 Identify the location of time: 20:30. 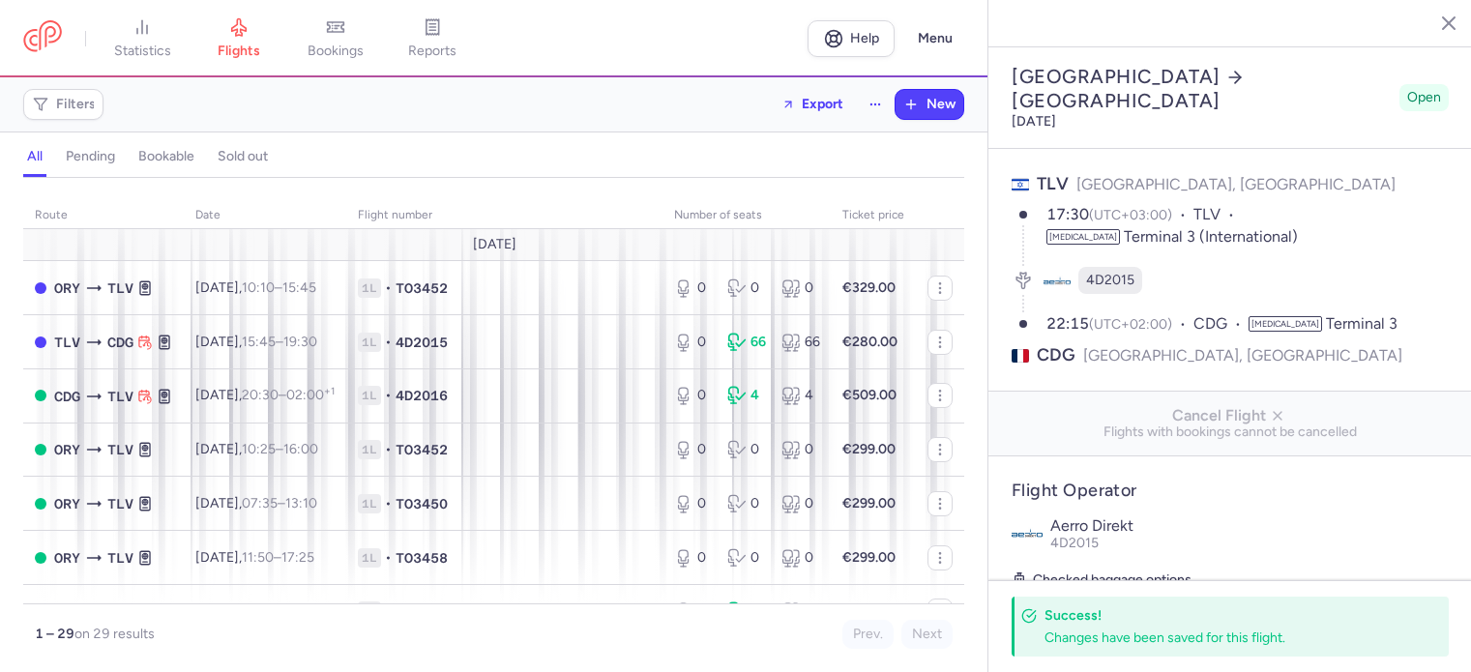
(260, 395).